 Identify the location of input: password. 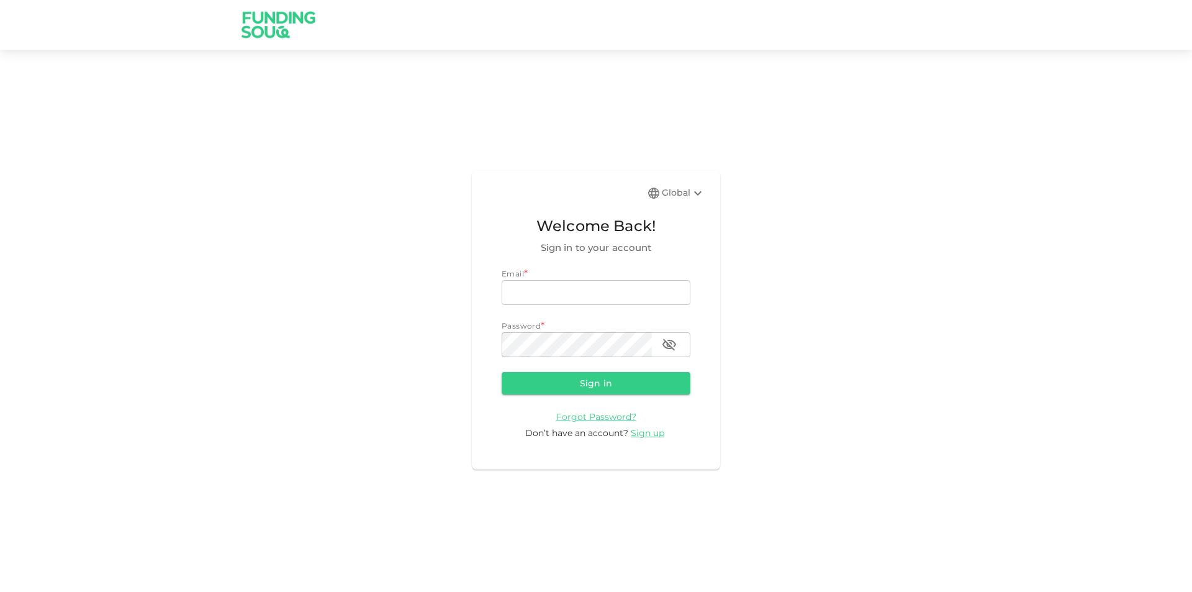
(577, 345).